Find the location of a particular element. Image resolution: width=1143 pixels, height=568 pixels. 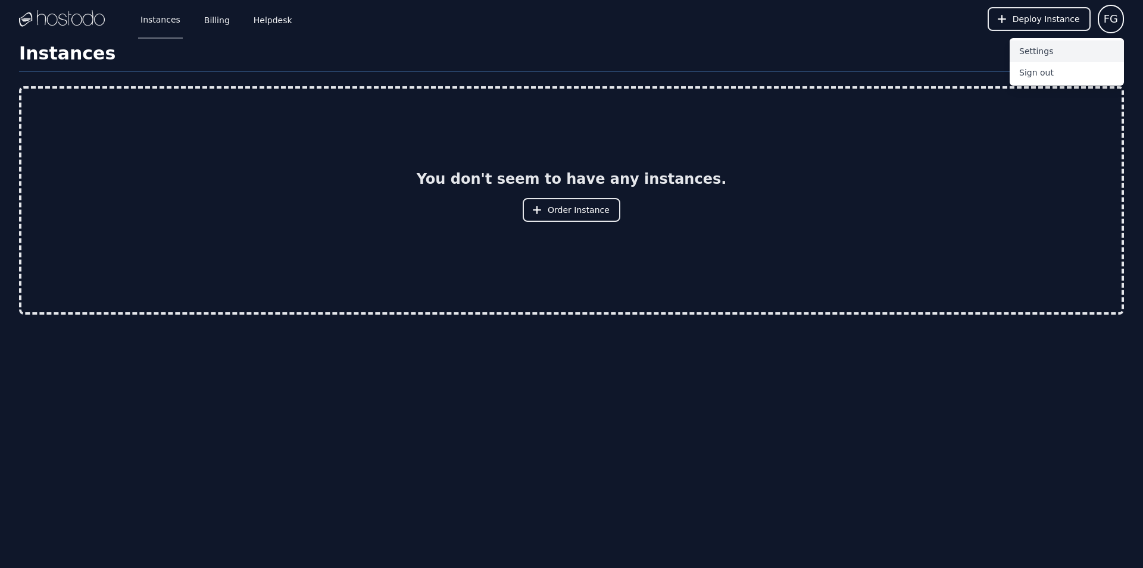

button: User menu is located at coordinates (1110, 19).